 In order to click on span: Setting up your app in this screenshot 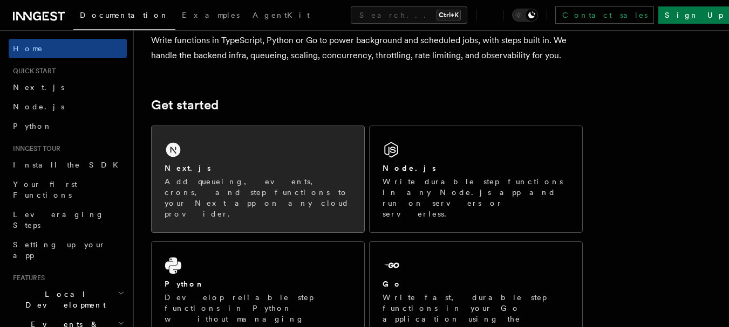, I will do `click(59, 250)`.